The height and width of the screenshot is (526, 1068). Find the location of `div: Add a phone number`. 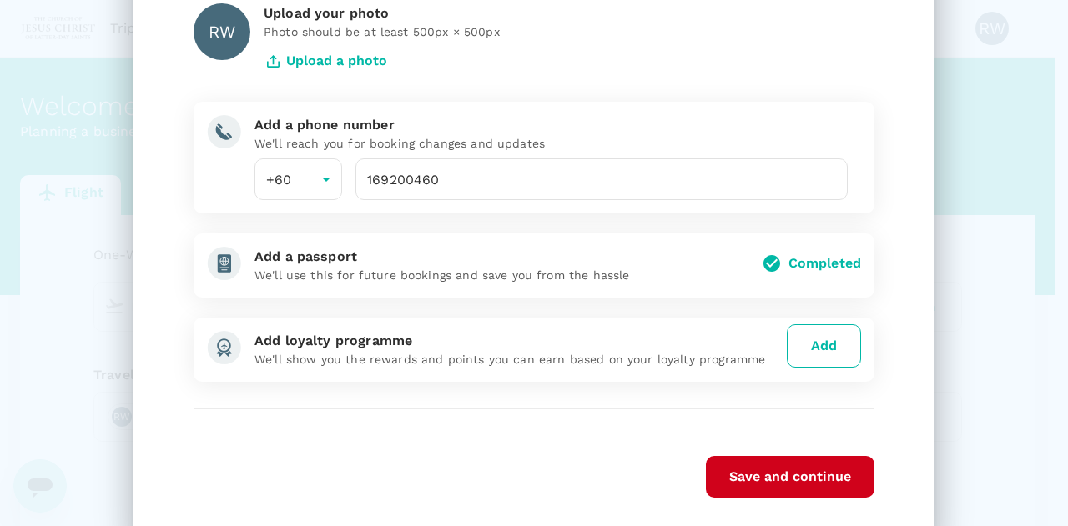

div: Add a phone number is located at coordinates (550, 125).